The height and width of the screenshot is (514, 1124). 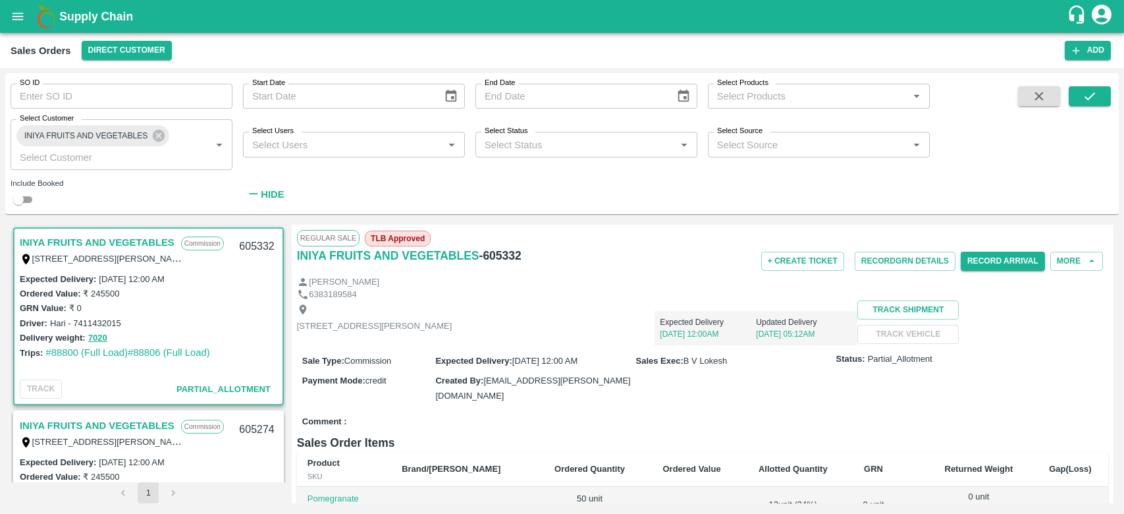 What do you see at coordinates (1076, 261) in the screenshot?
I see `button: More` at bounding box center [1076, 261].